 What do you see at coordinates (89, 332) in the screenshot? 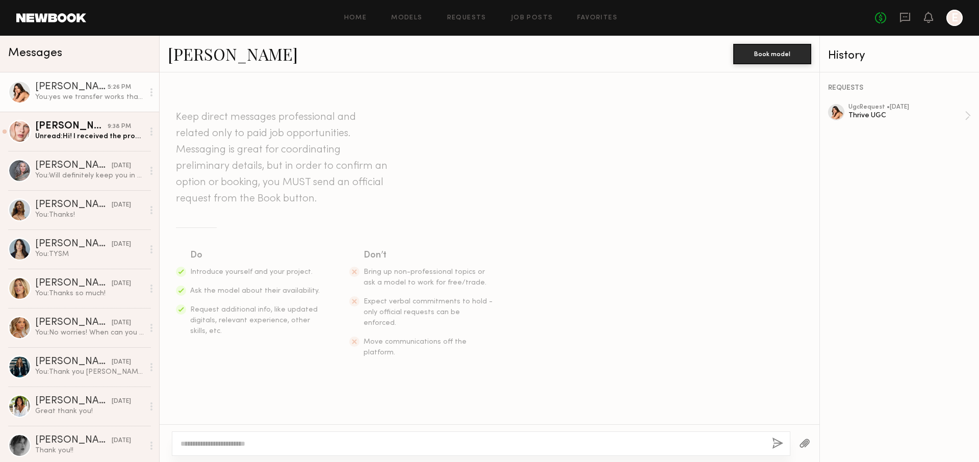
I see `div: You: No worries! When can you deliver the content? I'll make note on my end` at bounding box center [89, 332].